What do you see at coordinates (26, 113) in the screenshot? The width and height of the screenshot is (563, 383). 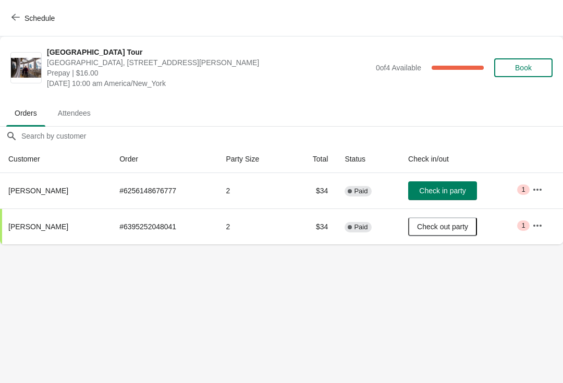 I see `span: Orders` at bounding box center [26, 113].